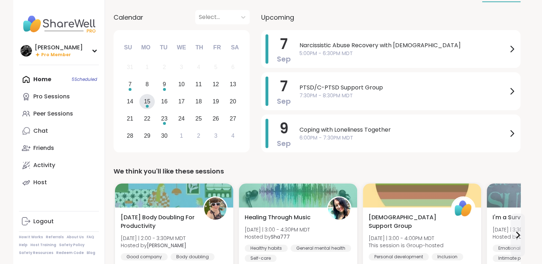  What do you see at coordinates (164, 119) in the screenshot?
I see `div: 23` at bounding box center [164, 119].